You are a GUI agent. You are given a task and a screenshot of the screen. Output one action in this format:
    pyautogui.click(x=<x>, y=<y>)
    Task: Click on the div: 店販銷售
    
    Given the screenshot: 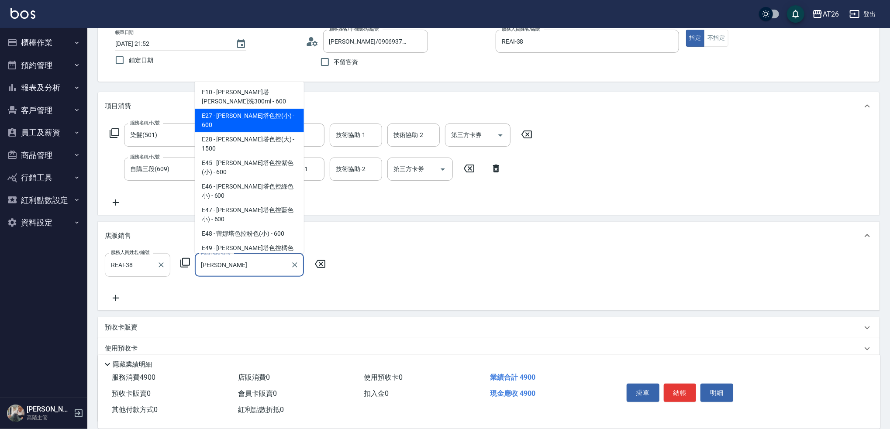 What is the action you would take?
    pyautogui.click(x=488, y=236)
    